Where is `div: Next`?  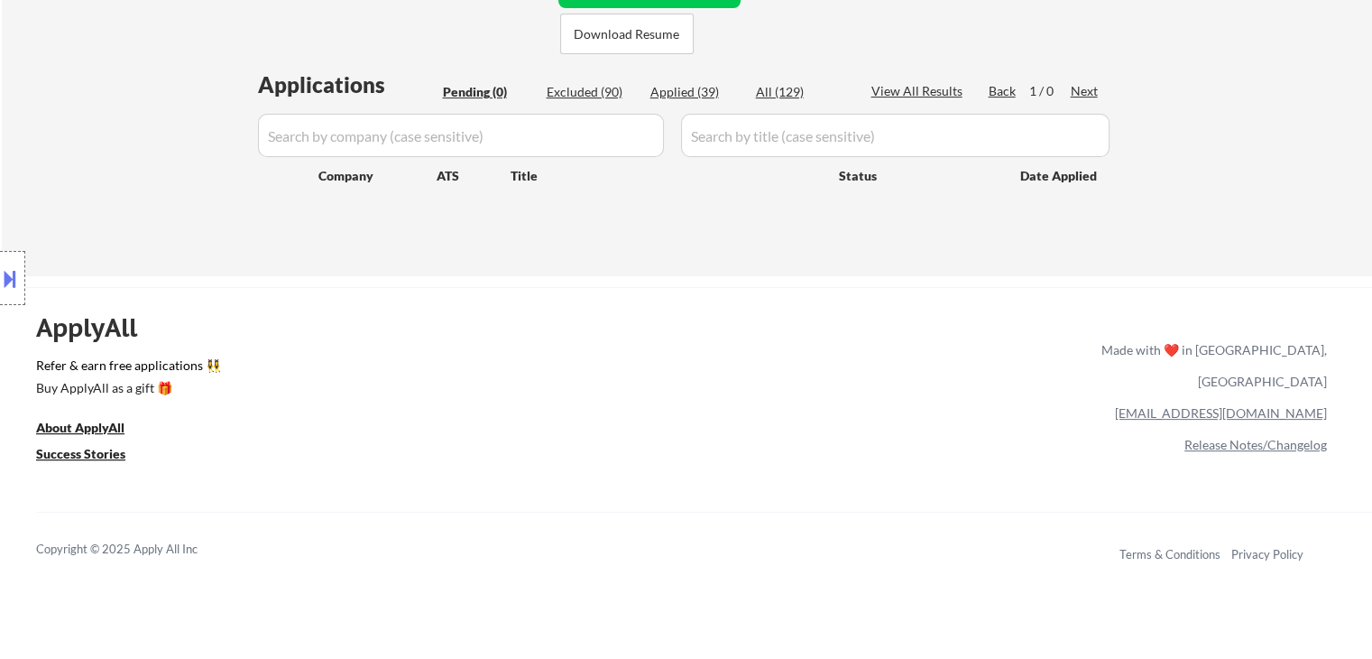 div: Next is located at coordinates (1085, 91).